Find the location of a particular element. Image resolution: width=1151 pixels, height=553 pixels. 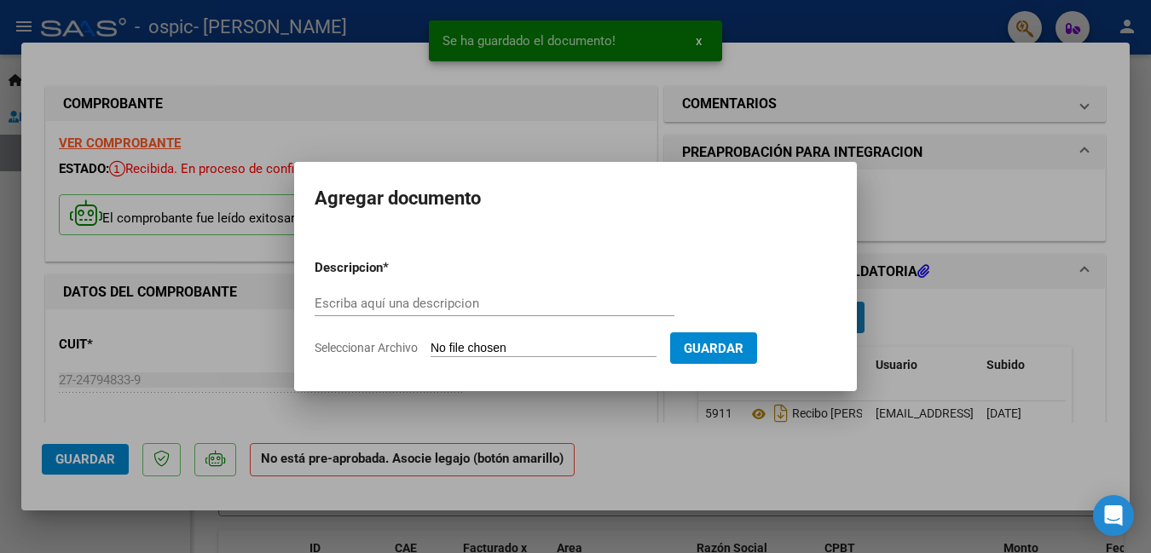

h2: Agregar documento is located at coordinates (576, 199).